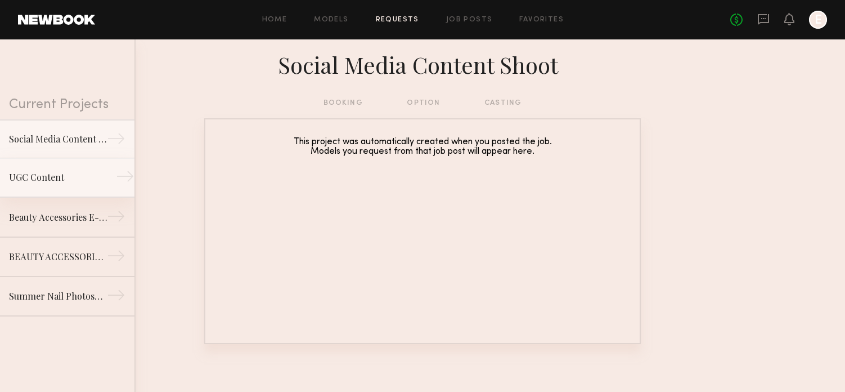 This screenshot has width=845, height=392. What do you see at coordinates (58, 257) in the screenshot?
I see `div: BEAUTY ACCESSORIES E-COMMERCE SHOOT` at bounding box center [58, 257].